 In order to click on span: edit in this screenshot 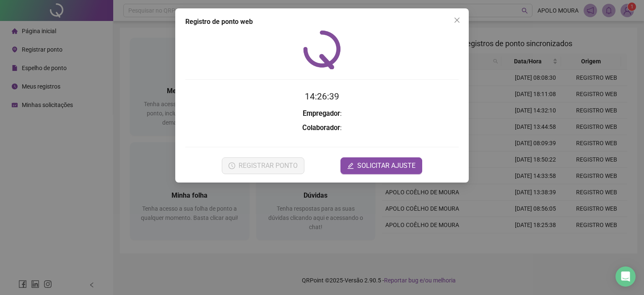, I will do `click(350, 166)`.